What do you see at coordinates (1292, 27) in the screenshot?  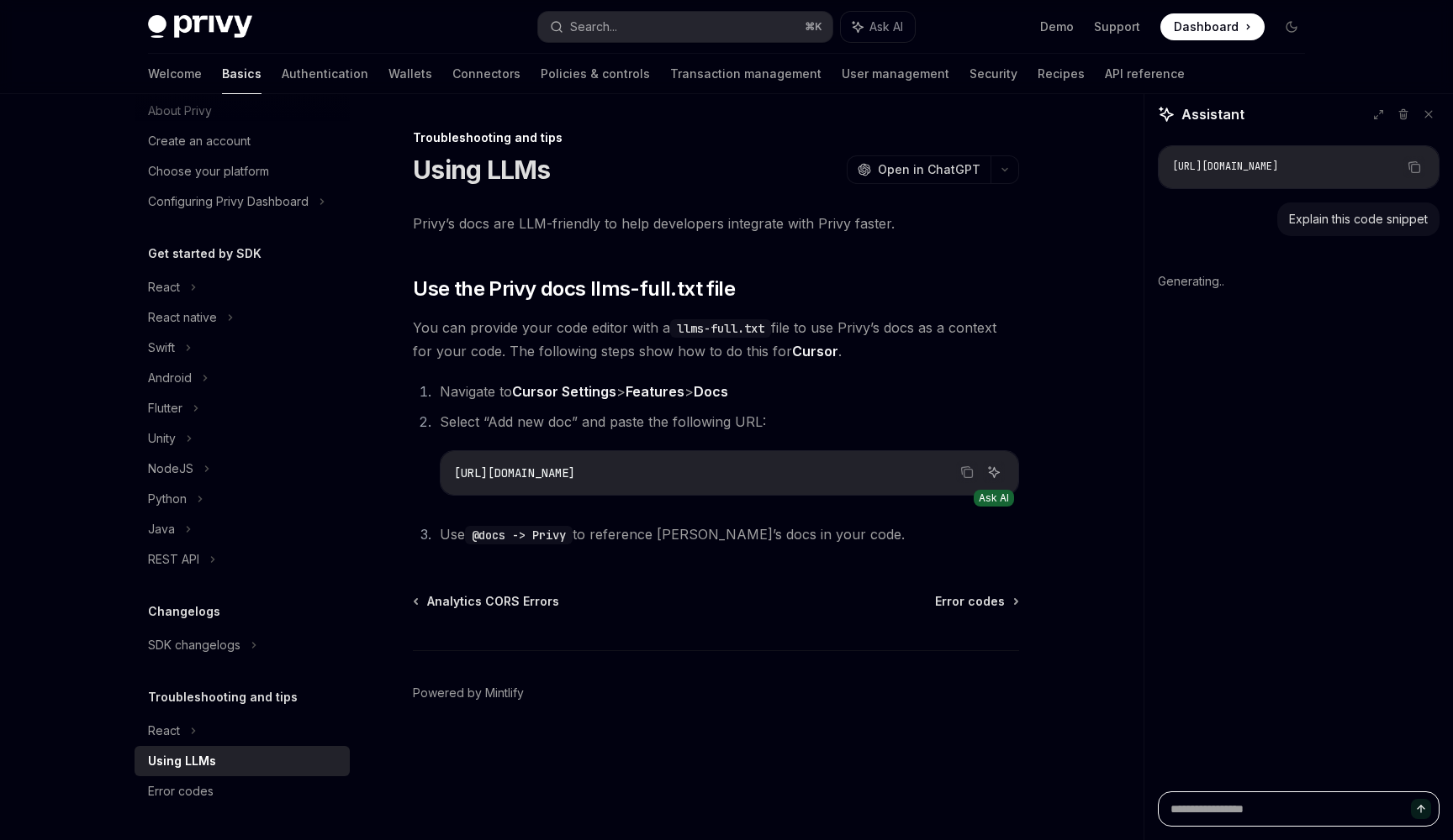 I see `button: Toggle dark mode` at bounding box center [1292, 27].